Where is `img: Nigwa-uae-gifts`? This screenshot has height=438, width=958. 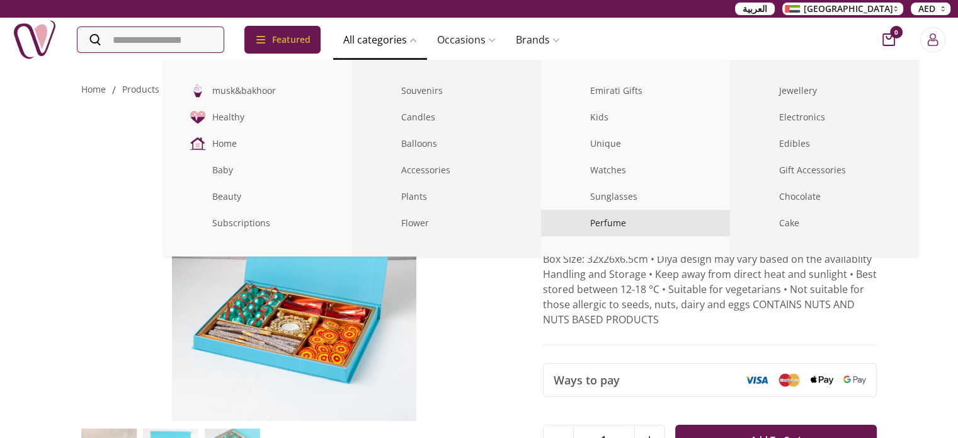
img: Nigwa-uae-gifts is located at coordinates (35, 40).